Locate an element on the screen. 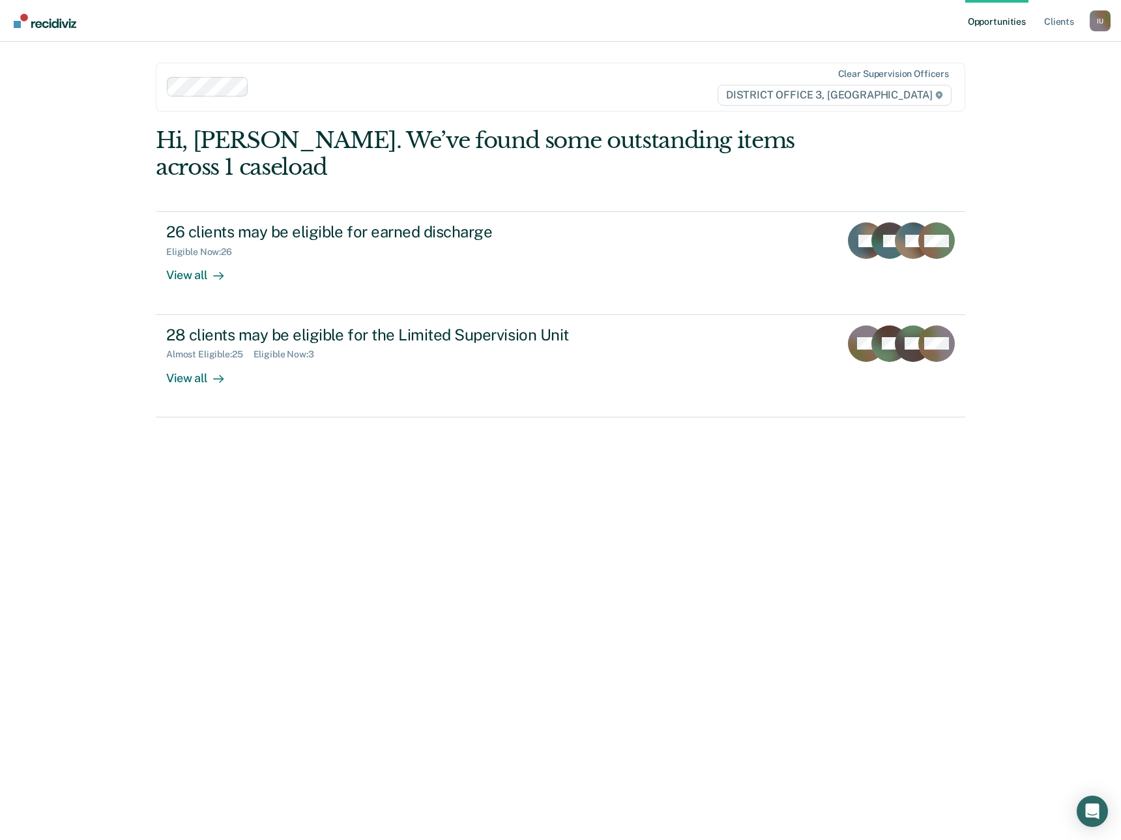  div: 26 clients may be eligible for earned discharge is located at coordinates (395, 231).